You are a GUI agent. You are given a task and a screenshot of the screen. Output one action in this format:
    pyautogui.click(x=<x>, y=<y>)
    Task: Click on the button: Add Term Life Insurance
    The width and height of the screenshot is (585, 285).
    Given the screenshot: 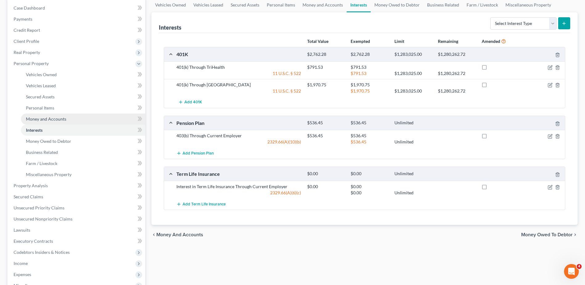 What is the action you would take?
    pyautogui.click(x=201, y=204)
    